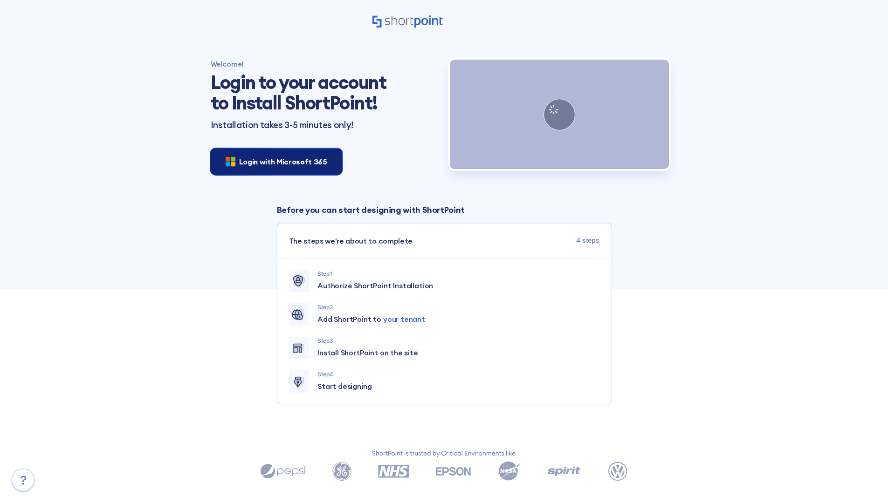  Describe the element at coordinates (404, 319) in the screenshot. I see `span: your tenant` at that location.